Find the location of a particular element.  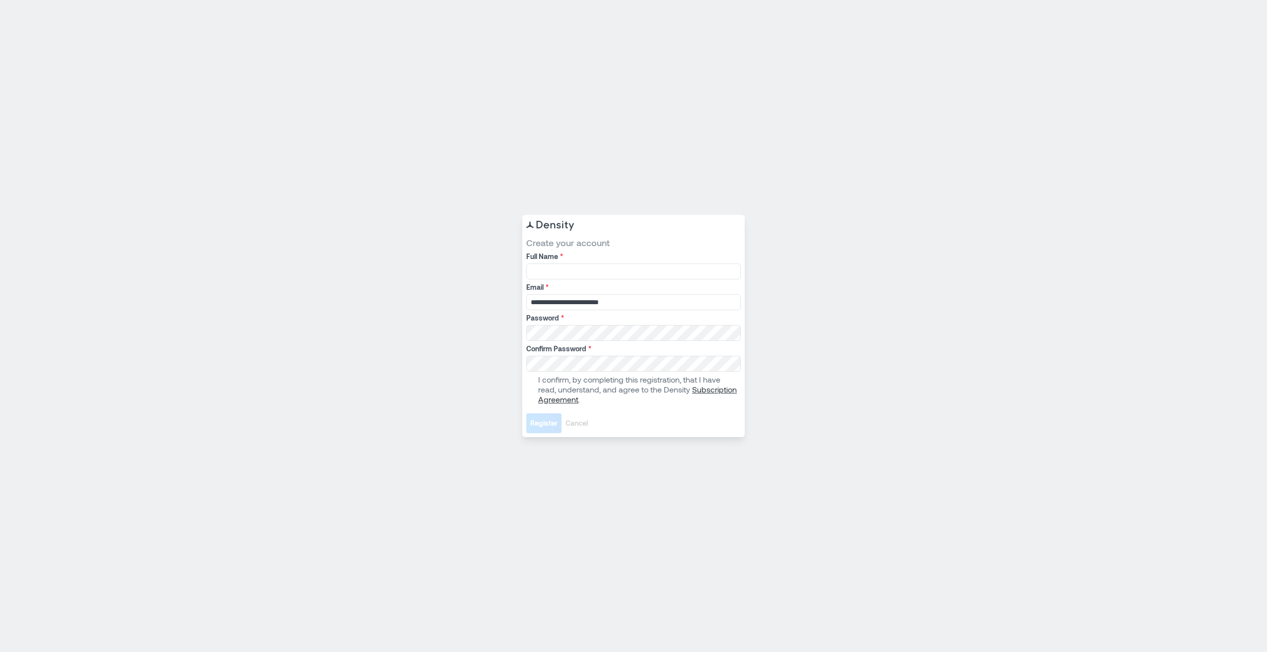

label: Full Name is located at coordinates (632, 257).